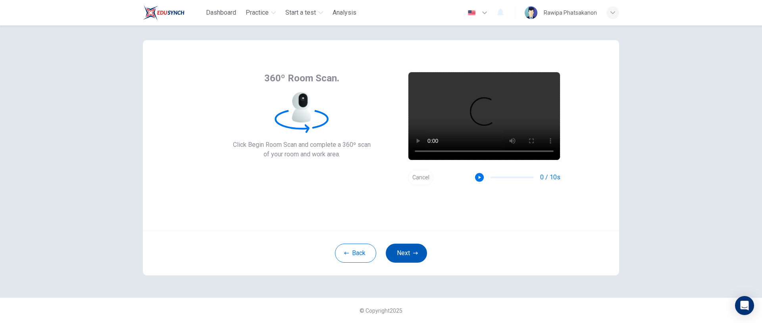 The image size is (762, 323). Describe the element at coordinates (345, 13) in the screenshot. I see `span: Analysis` at that location.